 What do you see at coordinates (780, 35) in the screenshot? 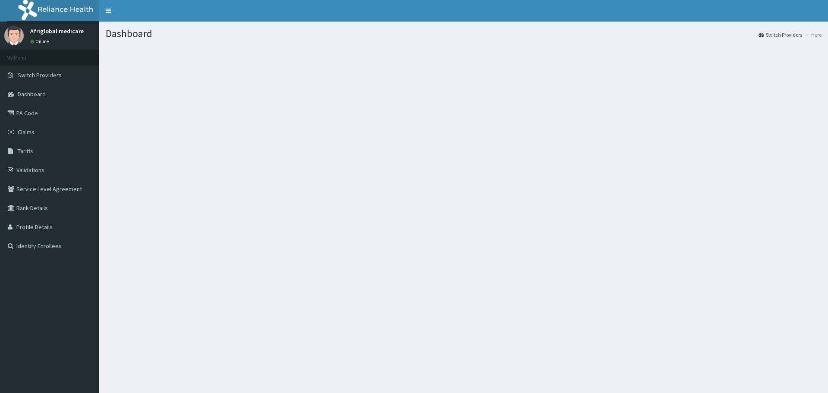
I see `a: Switch Providers` at bounding box center [780, 35].